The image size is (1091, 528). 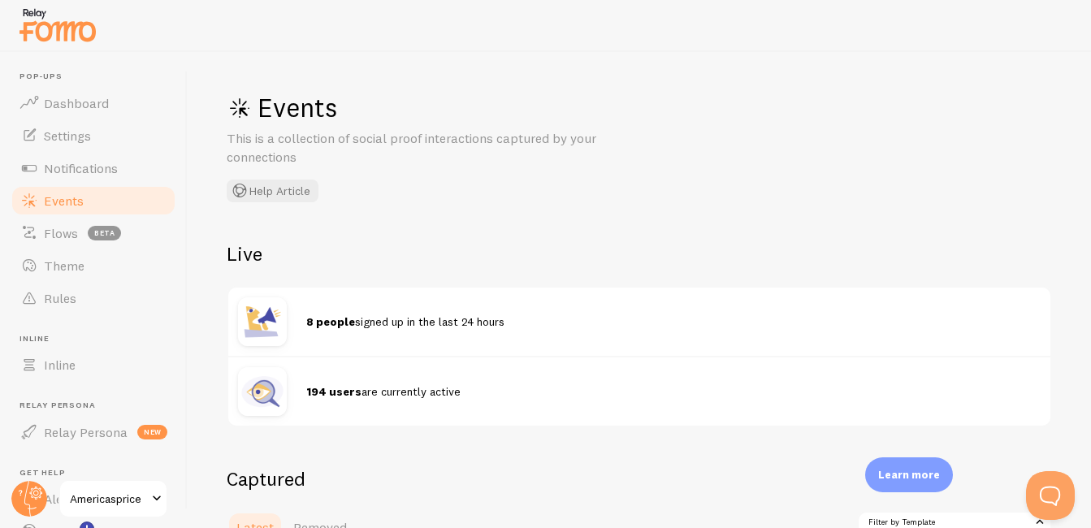 I want to click on a: Flows beta, so click(x=93, y=233).